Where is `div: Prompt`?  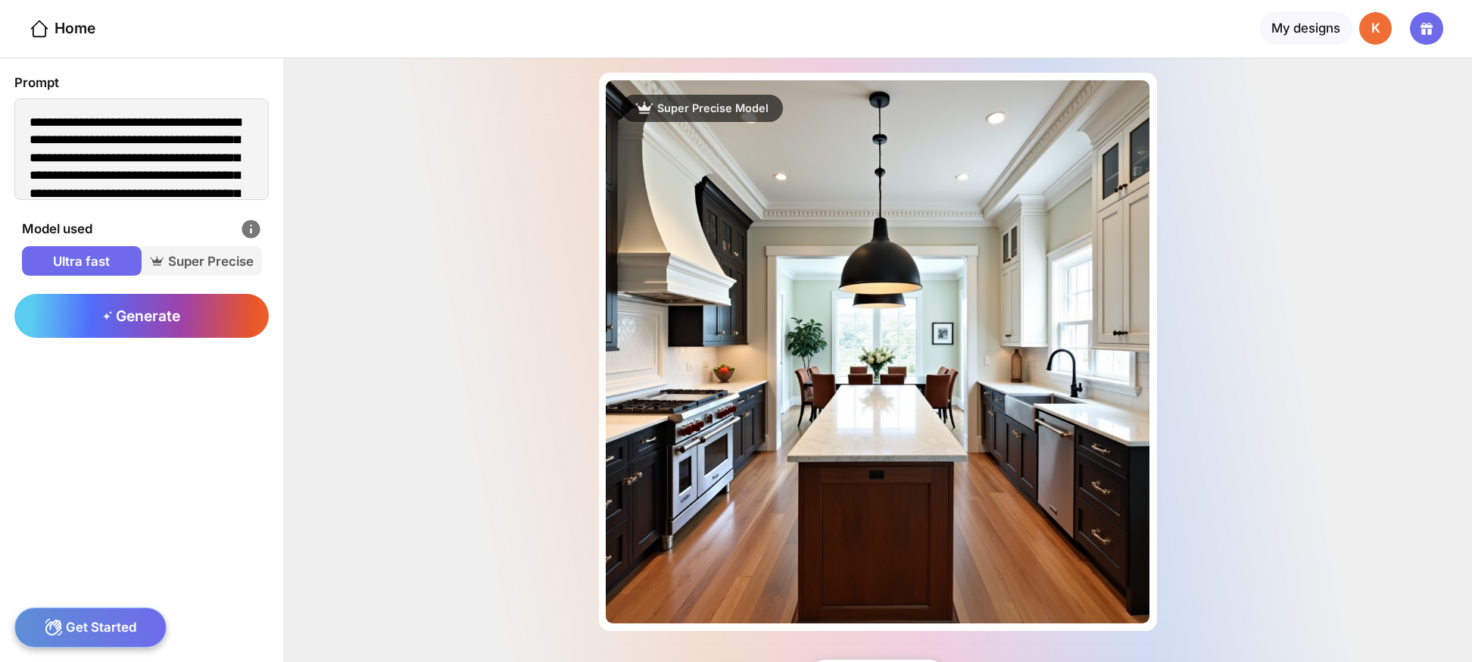 div: Prompt is located at coordinates (142, 83).